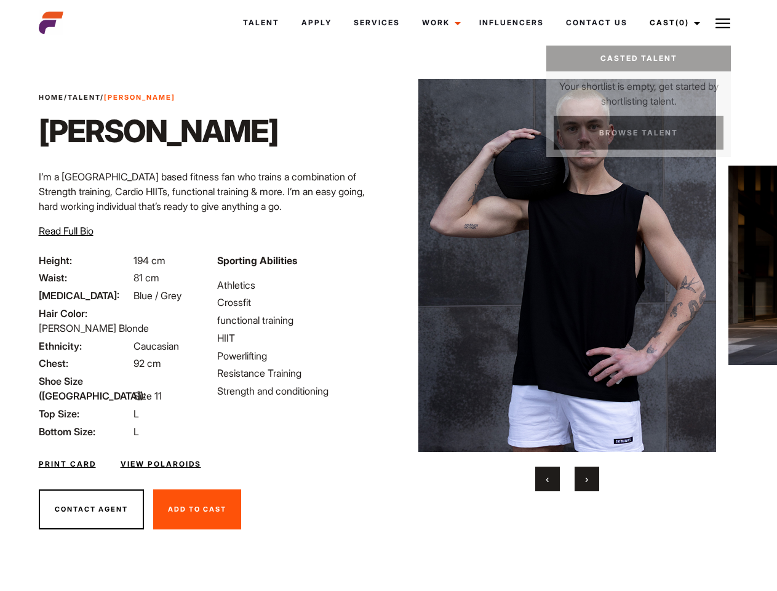  Describe the element at coordinates (683, 22) in the screenshot. I see `span: (0)` at that location.